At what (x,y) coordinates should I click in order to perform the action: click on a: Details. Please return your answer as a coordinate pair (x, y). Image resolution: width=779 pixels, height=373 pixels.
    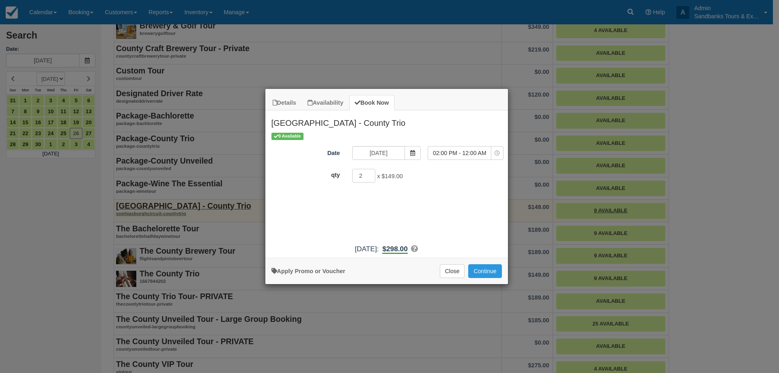
    Looking at the image, I should click on (284, 103).